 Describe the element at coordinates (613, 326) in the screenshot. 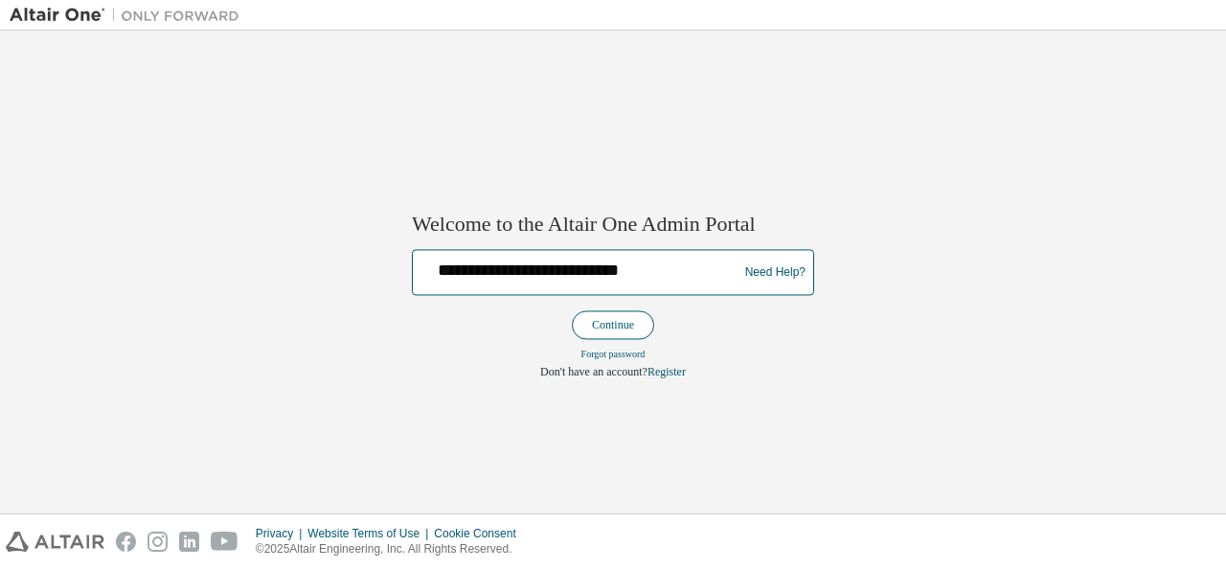

I see `button: Continue` at that location.